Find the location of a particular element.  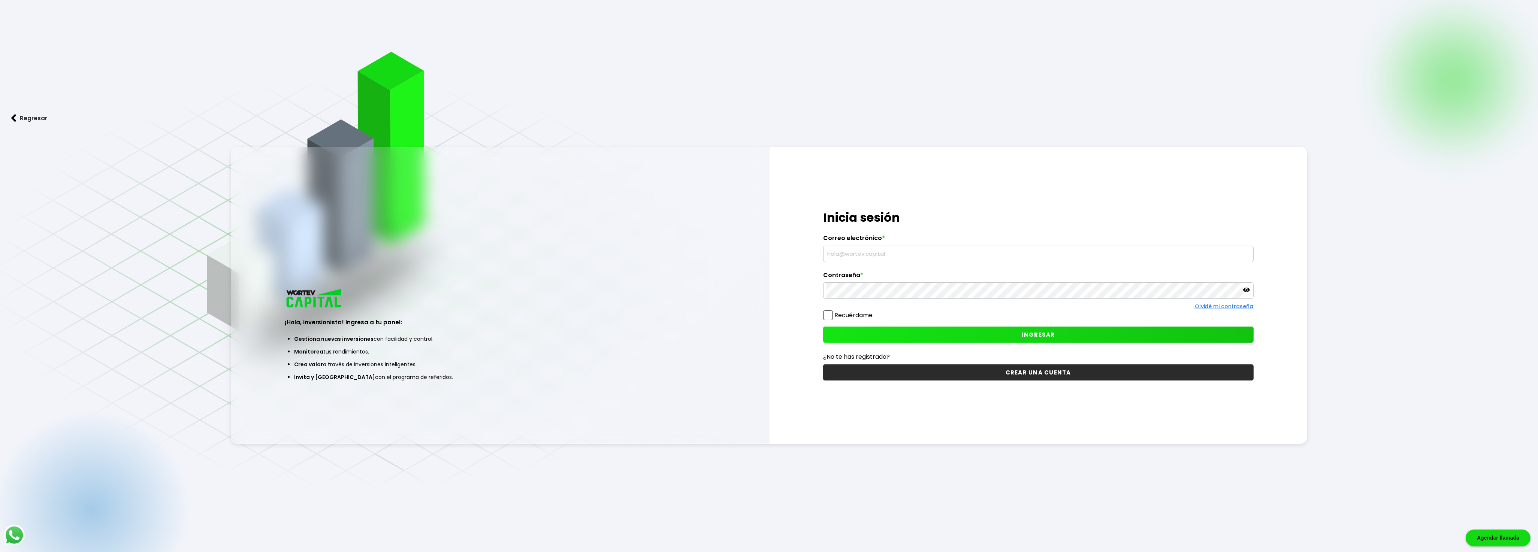

h3: ¡Hola, inversionista! Ingresa a tu panel: is located at coordinates (500, 322).